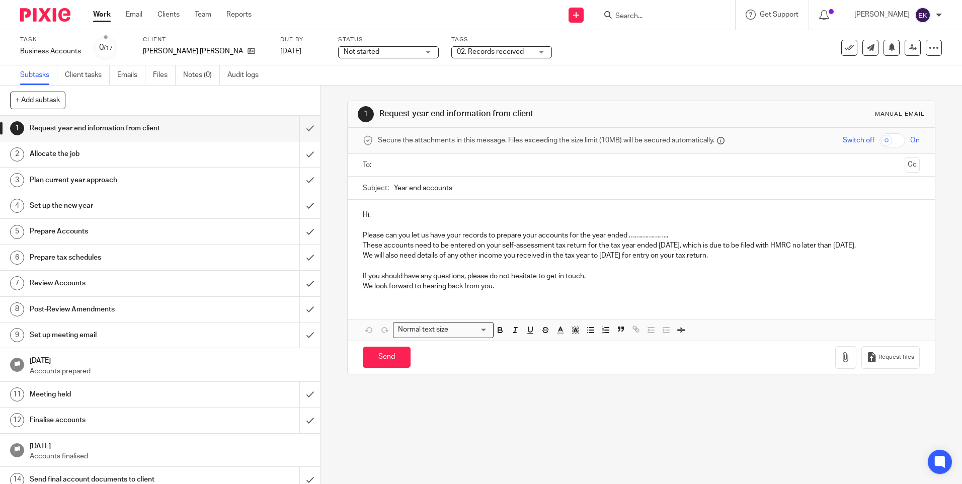 This screenshot has width=962, height=484. I want to click on span: 02. Records received, so click(490, 52).